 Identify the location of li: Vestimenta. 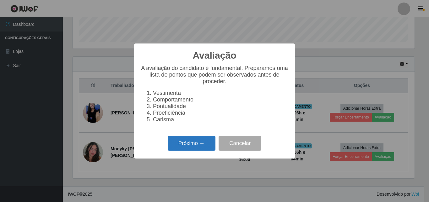
(221, 93).